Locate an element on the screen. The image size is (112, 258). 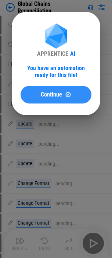
button: ContinueContinue is located at coordinates (56, 95).